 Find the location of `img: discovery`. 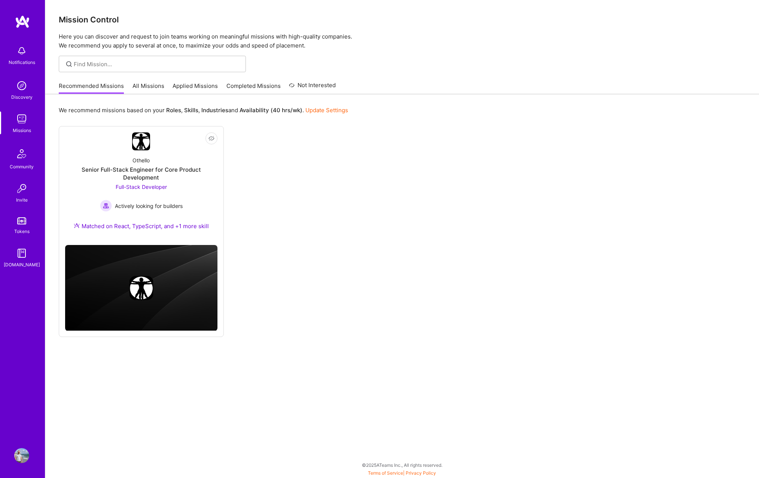

img: discovery is located at coordinates (22, 86).